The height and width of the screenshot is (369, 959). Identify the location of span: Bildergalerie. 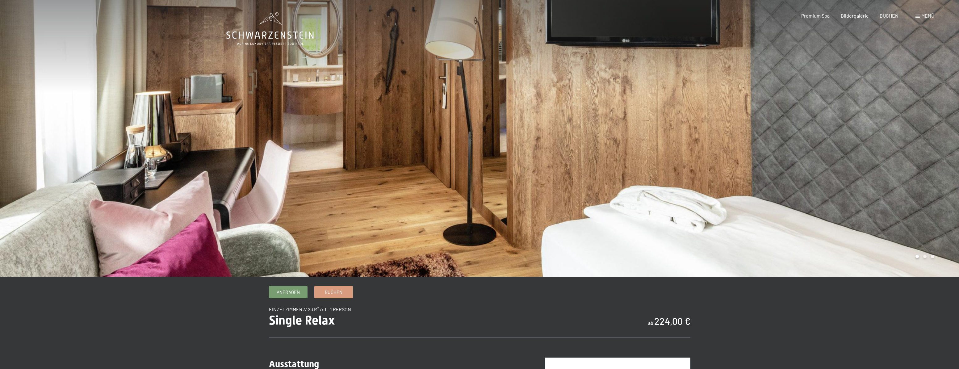
(855, 15).